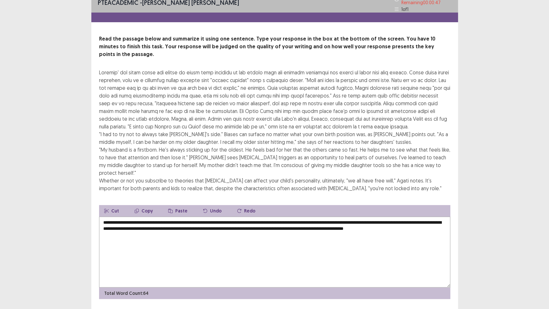 The height and width of the screenshot is (309, 549). What do you see at coordinates (143, 211) in the screenshot?
I see `button: Copy` at bounding box center [143, 211].